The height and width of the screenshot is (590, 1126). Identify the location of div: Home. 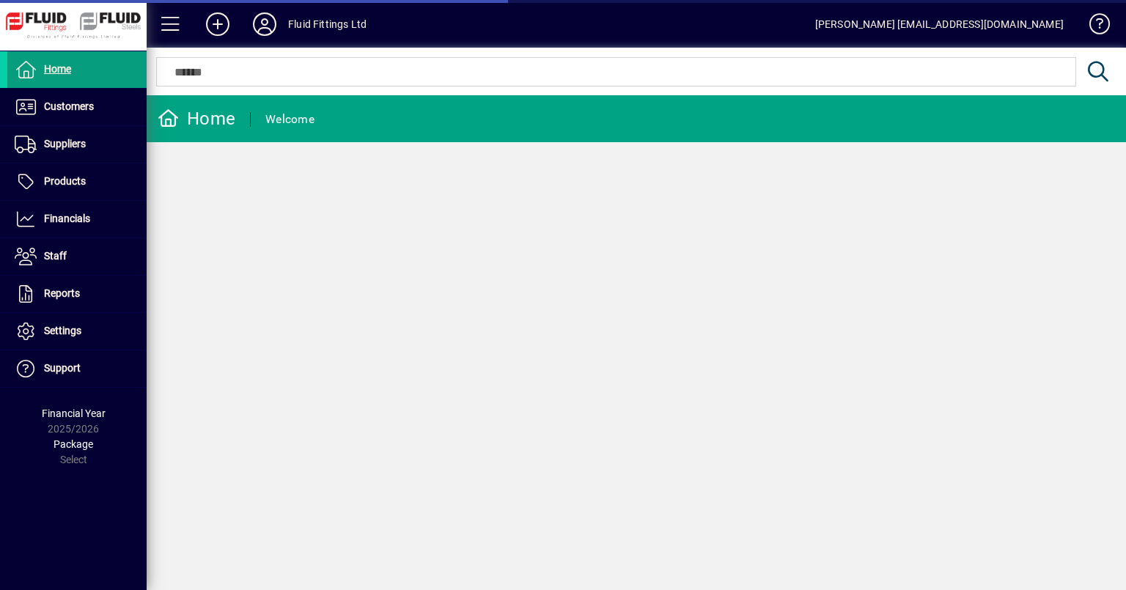
(196, 119).